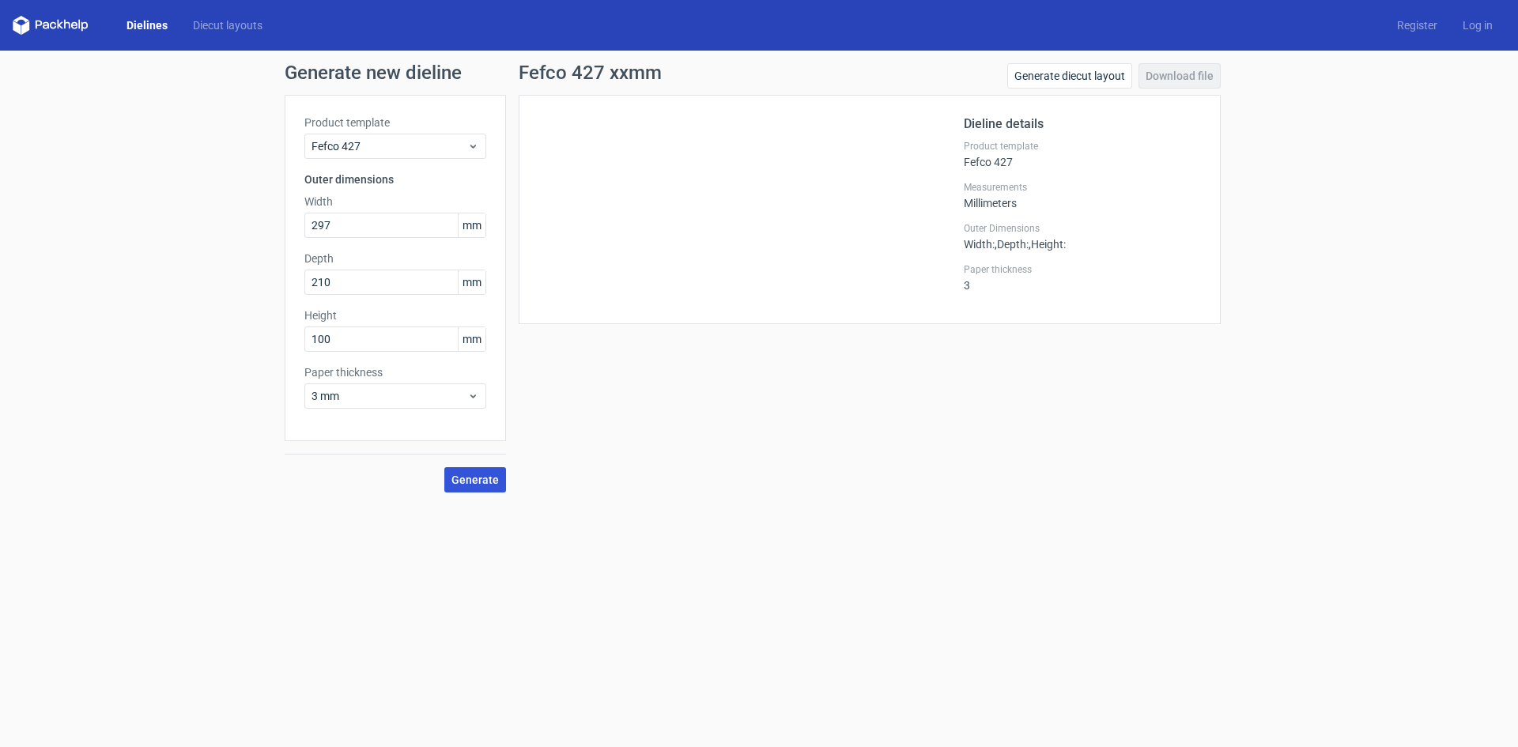 The image size is (1518, 747). I want to click on div: Millimeters, so click(1083, 195).